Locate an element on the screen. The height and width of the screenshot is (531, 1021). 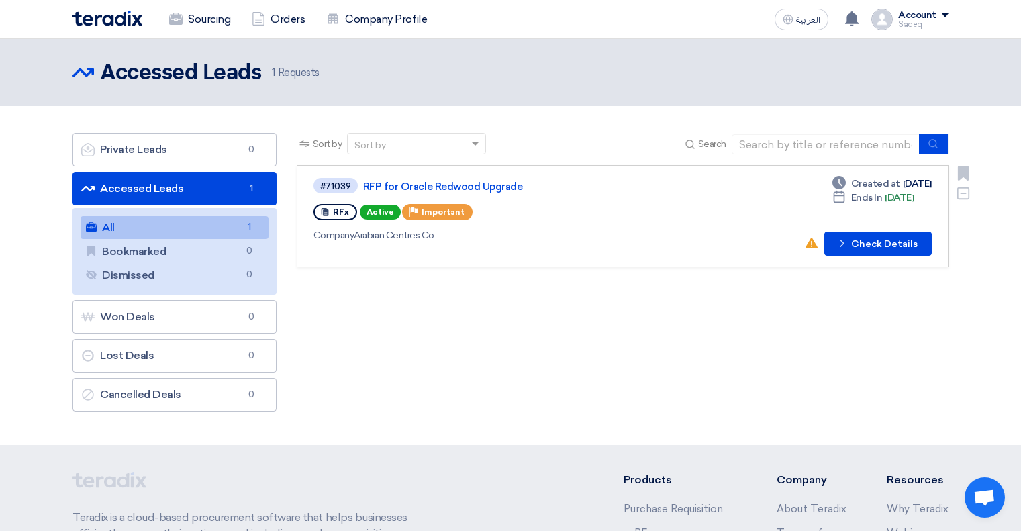
img: profile_test.png is located at coordinates (882, 19).